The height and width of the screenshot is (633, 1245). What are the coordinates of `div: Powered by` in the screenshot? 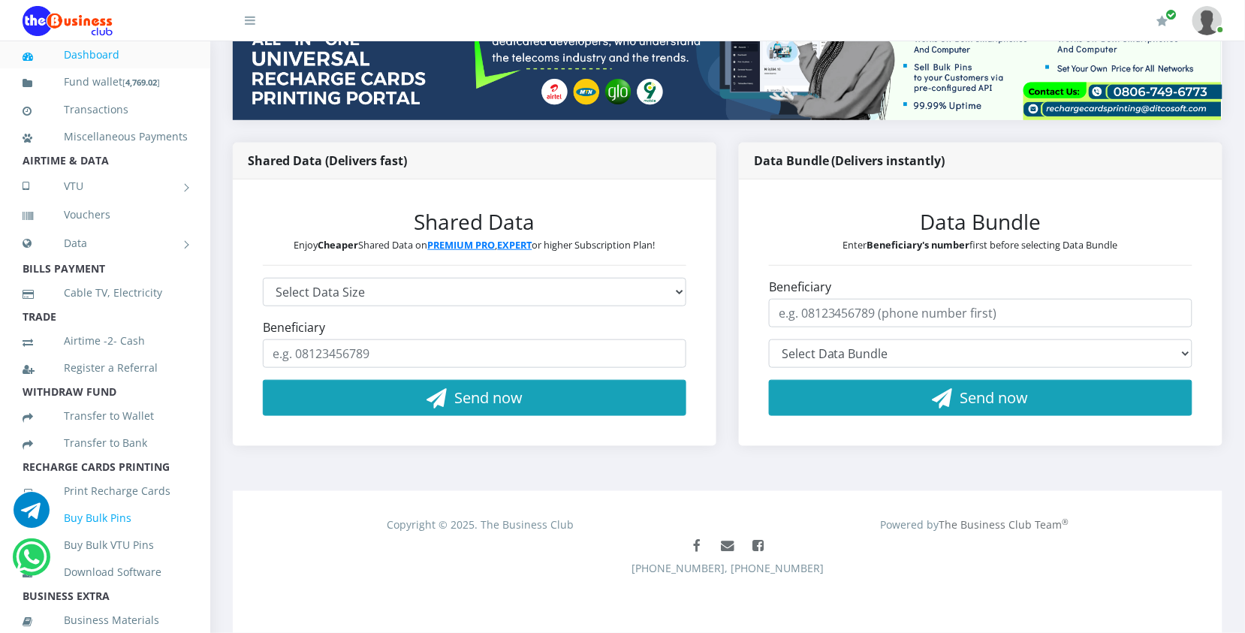 It's located at (975, 524).